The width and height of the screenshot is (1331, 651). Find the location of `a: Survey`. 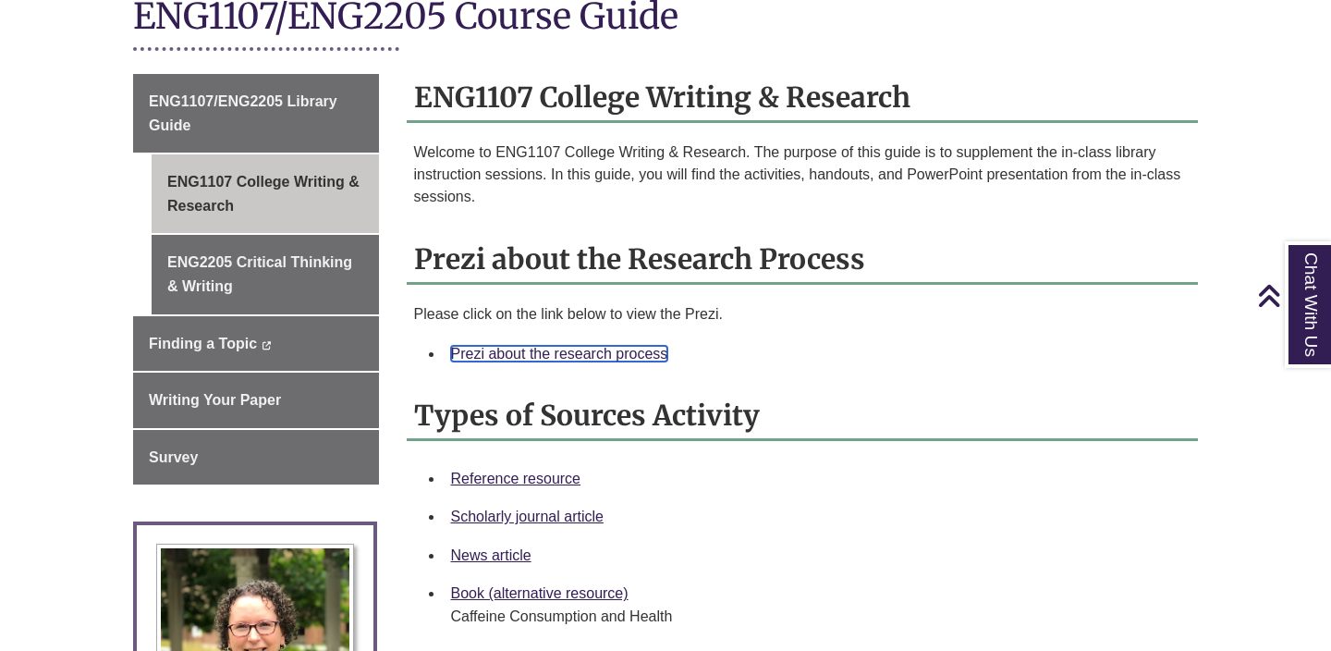

a: Survey is located at coordinates (256, 457).